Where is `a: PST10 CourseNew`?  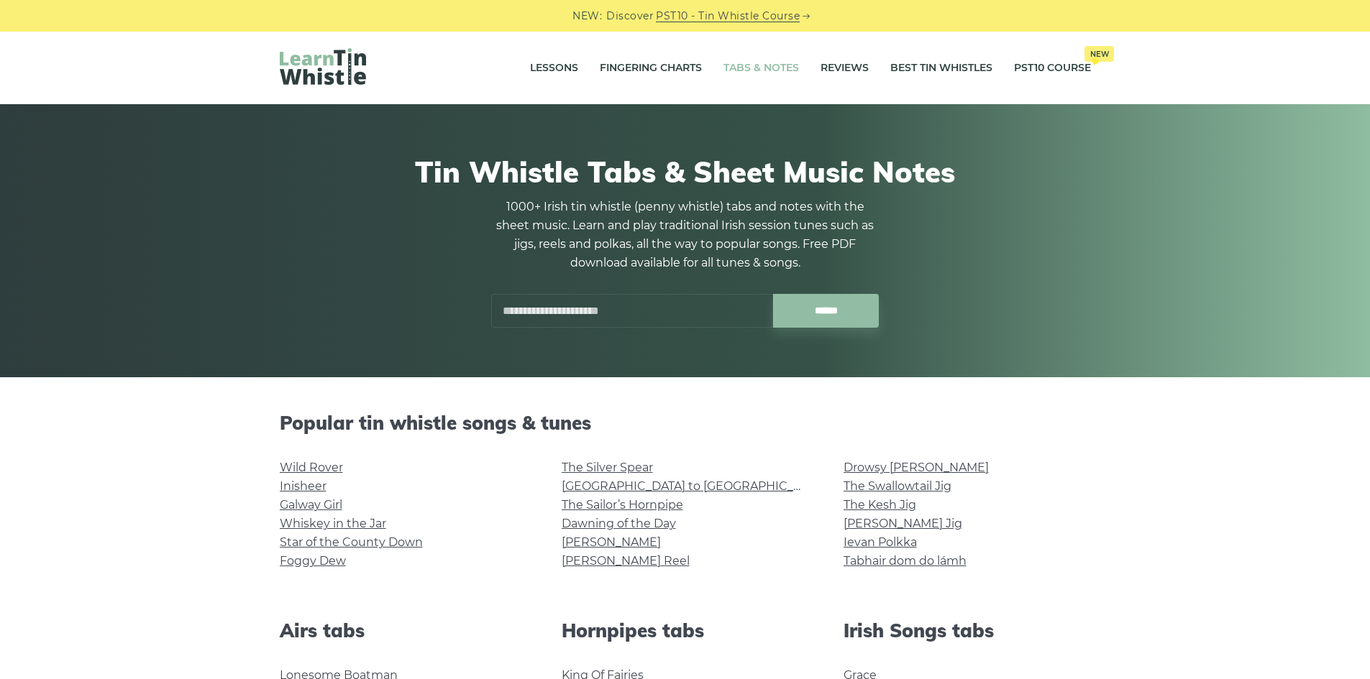
a: PST10 CourseNew is located at coordinates (1052, 68).